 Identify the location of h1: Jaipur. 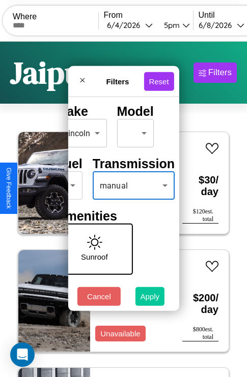
(52, 73).